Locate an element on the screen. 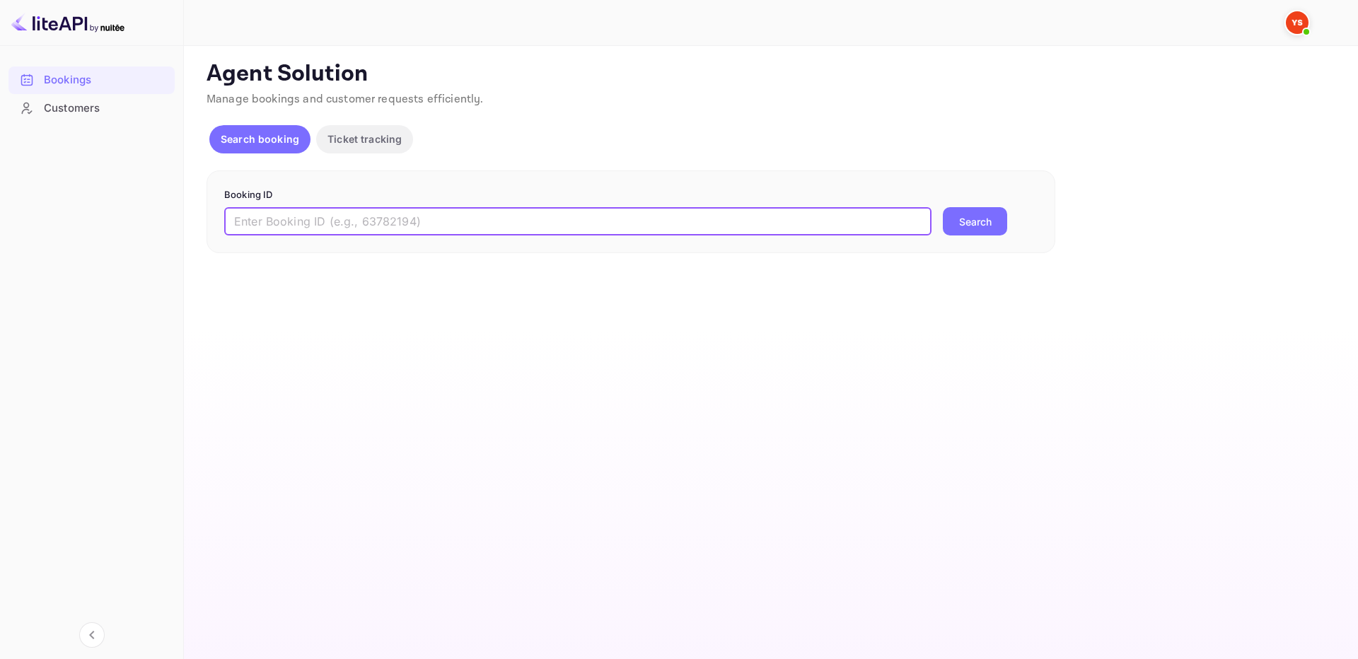 The height and width of the screenshot is (659, 1358). img: LiteAPI logo is located at coordinates (68, 23).